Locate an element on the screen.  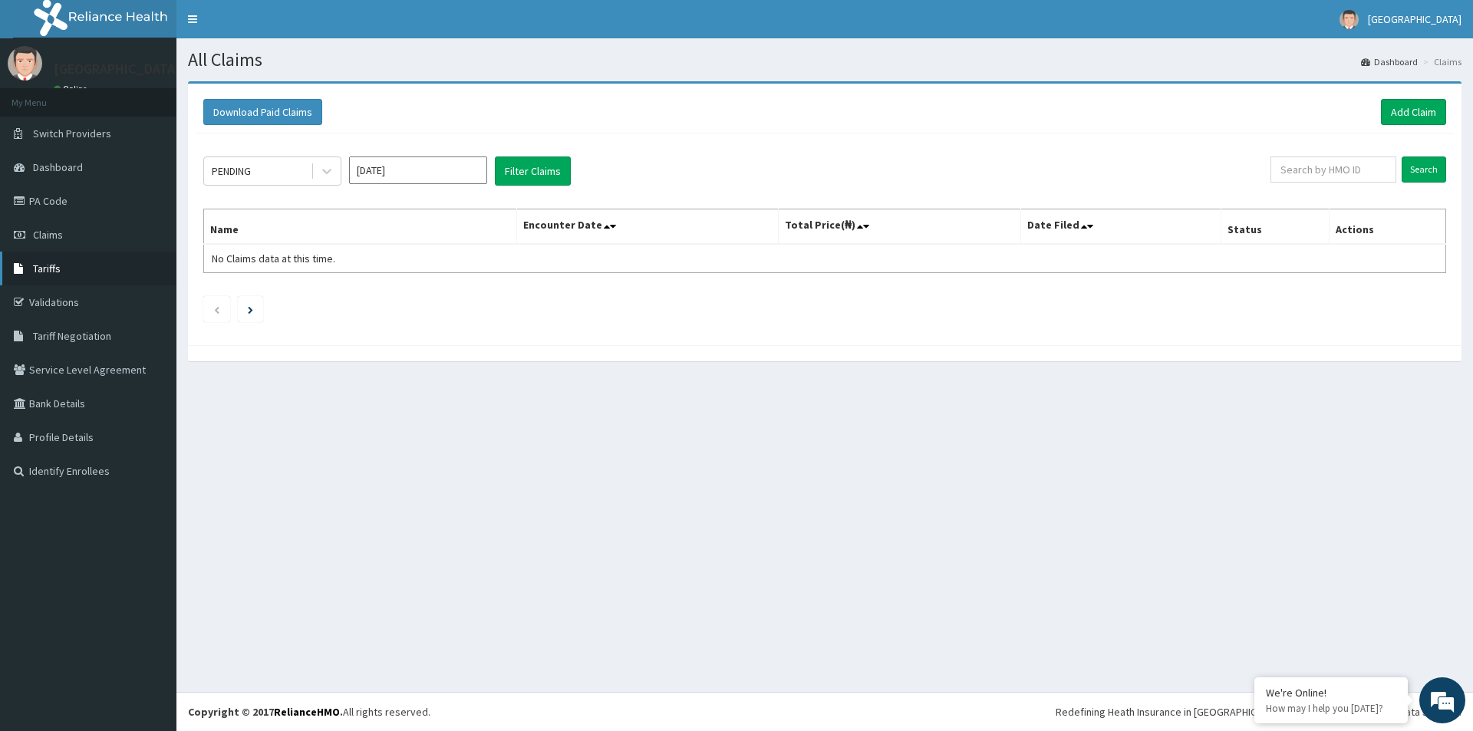
a: RelianceHMO is located at coordinates (307, 712).